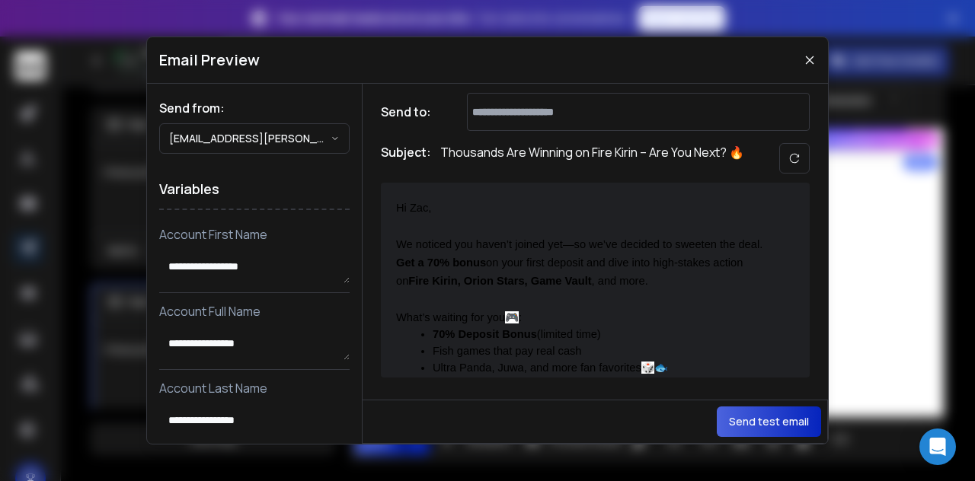 This screenshot has height=481, width=975. I want to click on h1: Email Preview, so click(210, 60).